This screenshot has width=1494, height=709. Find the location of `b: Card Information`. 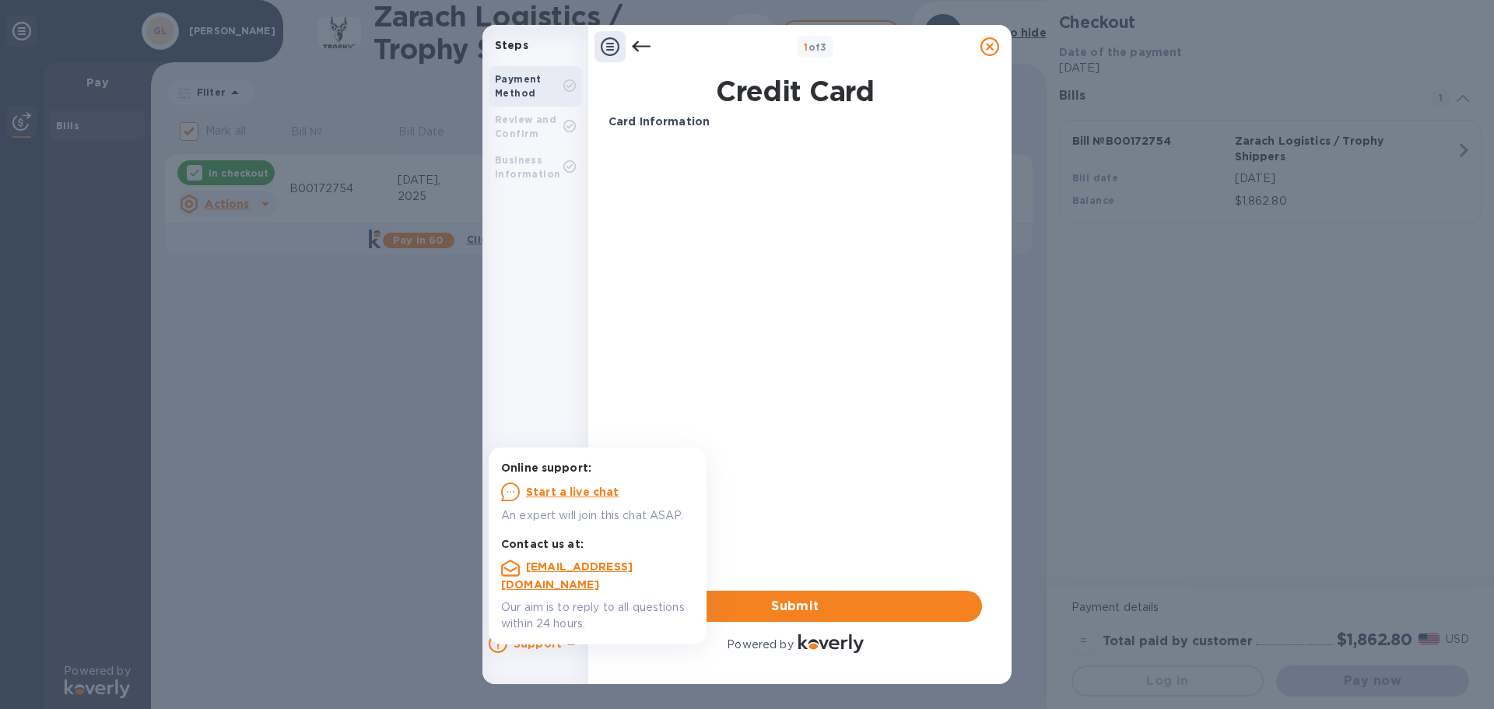

b: Card Information is located at coordinates (659, 121).